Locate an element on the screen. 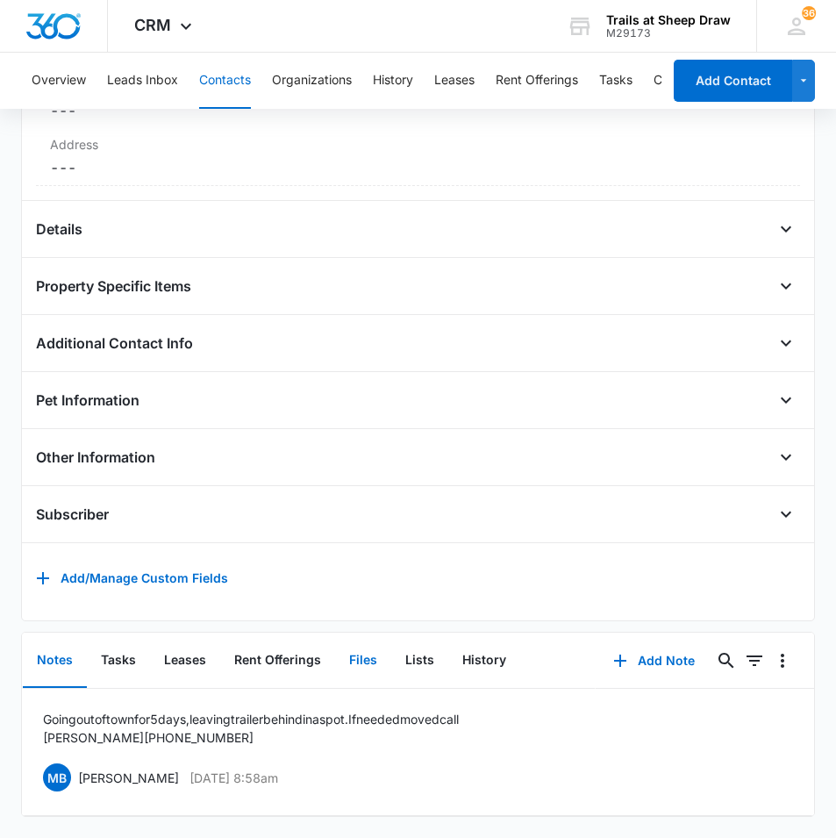 The width and height of the screenshot is (836, 838). button: Search... is located at coordinates (726, 661).